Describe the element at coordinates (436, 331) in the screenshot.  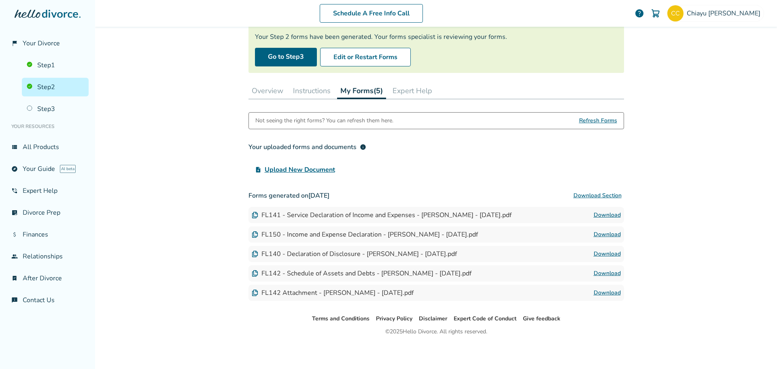
I see `div: © 2025 Hello Divorce. All rights reserved.` at that location.